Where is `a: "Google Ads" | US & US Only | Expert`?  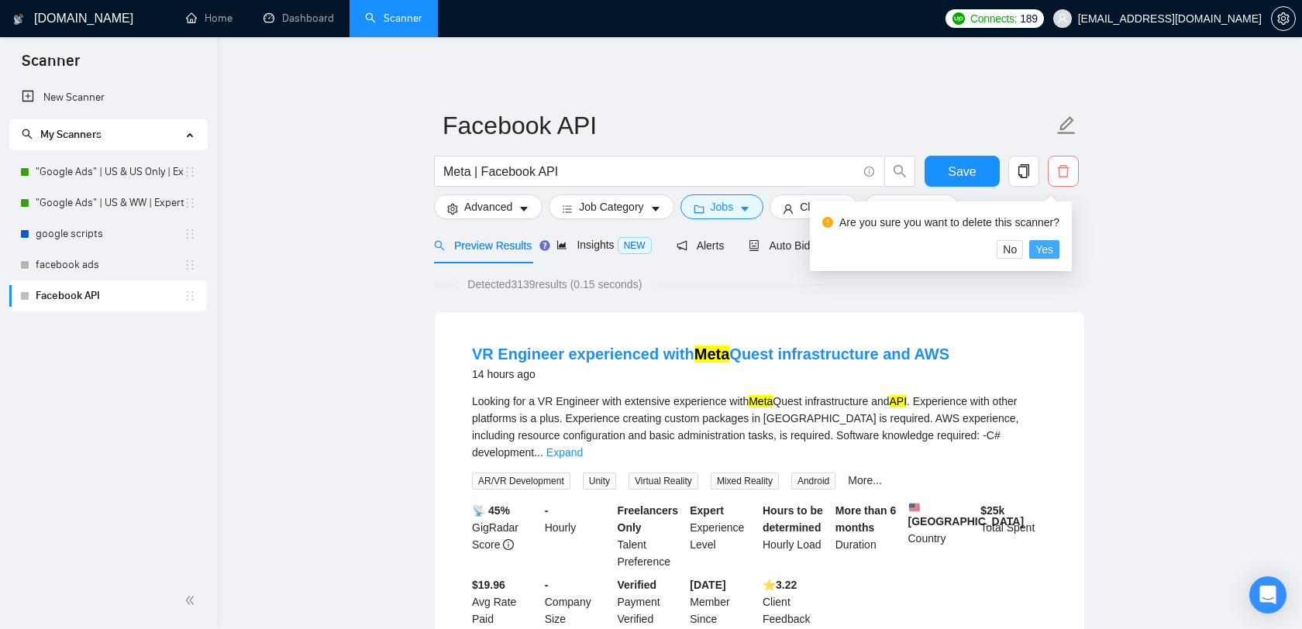
a: "Google Ads" | US & US Only | Expert is located at coordinates (109, 172).